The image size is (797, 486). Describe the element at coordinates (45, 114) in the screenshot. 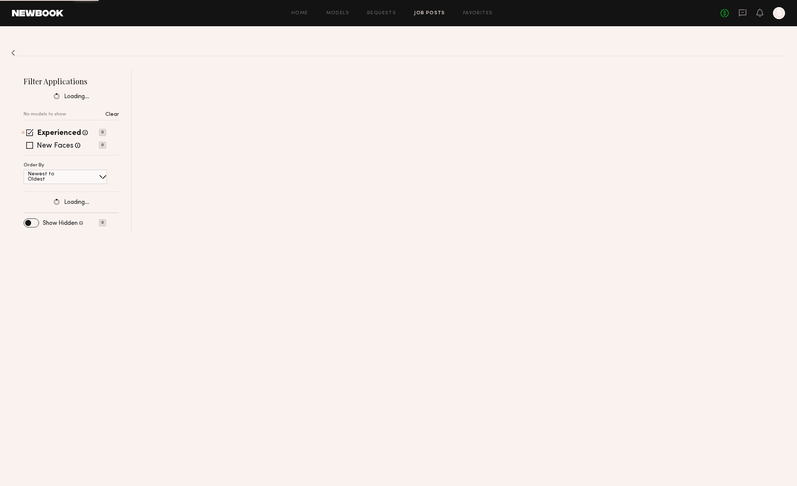

I see `p: No models to show` at that location.